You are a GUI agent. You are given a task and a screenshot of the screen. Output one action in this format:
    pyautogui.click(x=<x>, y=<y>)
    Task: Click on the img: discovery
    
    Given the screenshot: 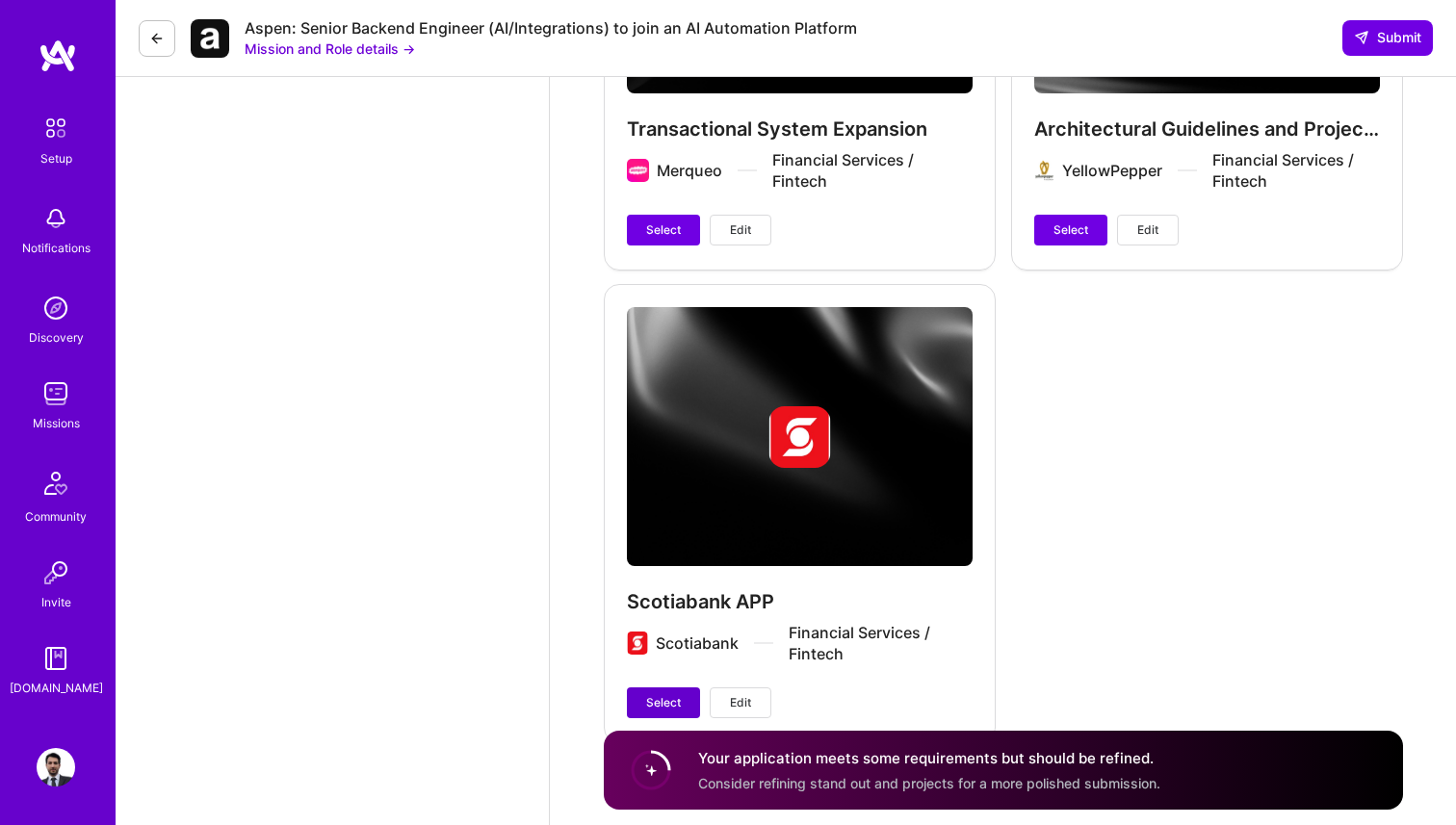 What is the action you would take?
    pyautogui.click(x=56, y=308)
    